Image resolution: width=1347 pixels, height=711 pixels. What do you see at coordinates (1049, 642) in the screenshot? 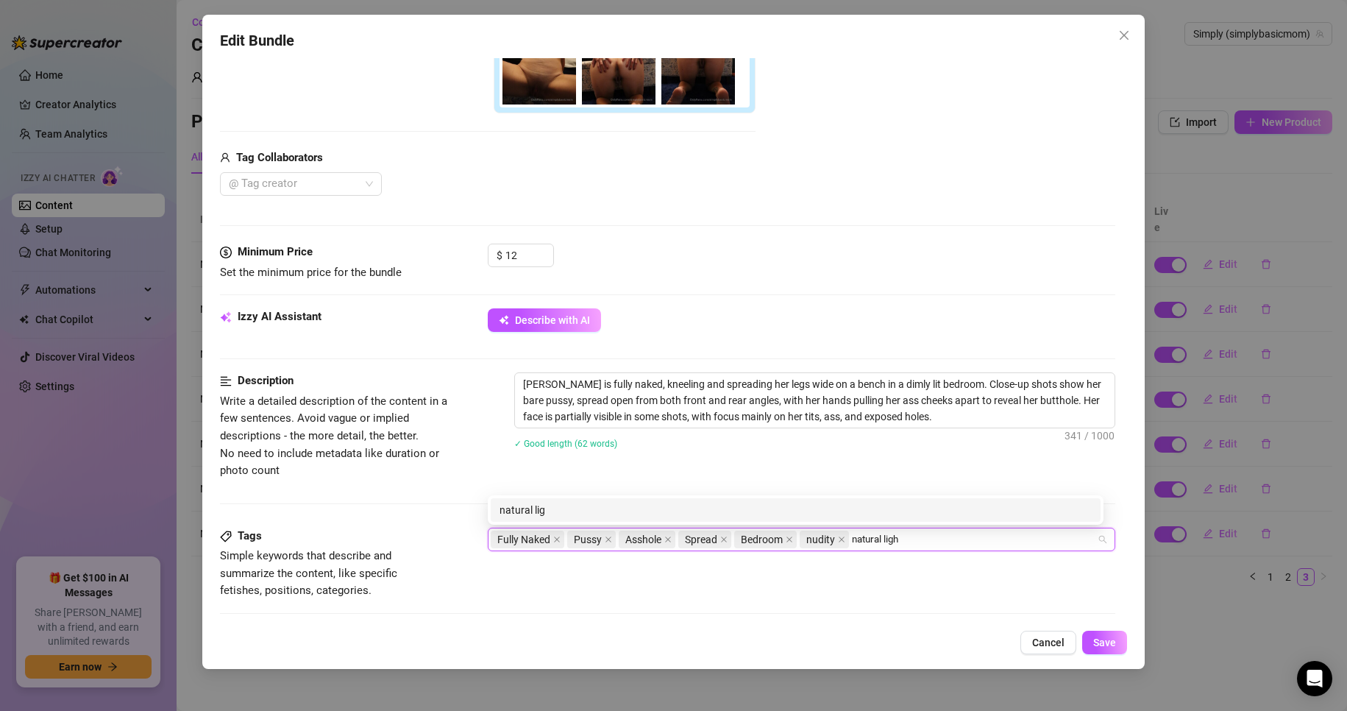
I see `button: Cancel` at bounding box center [1049, 642].